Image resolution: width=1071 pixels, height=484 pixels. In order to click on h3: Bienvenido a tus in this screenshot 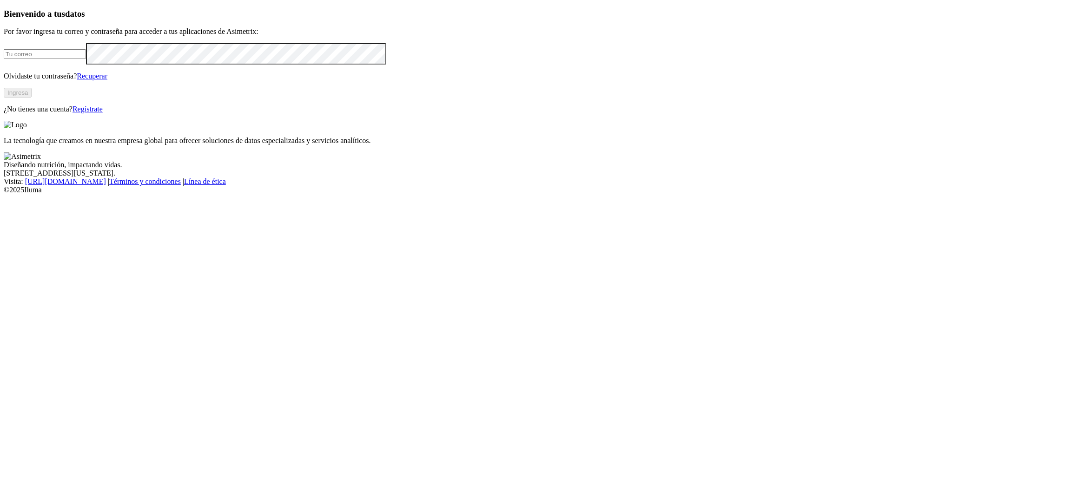, I will do `click(536, 14)`.